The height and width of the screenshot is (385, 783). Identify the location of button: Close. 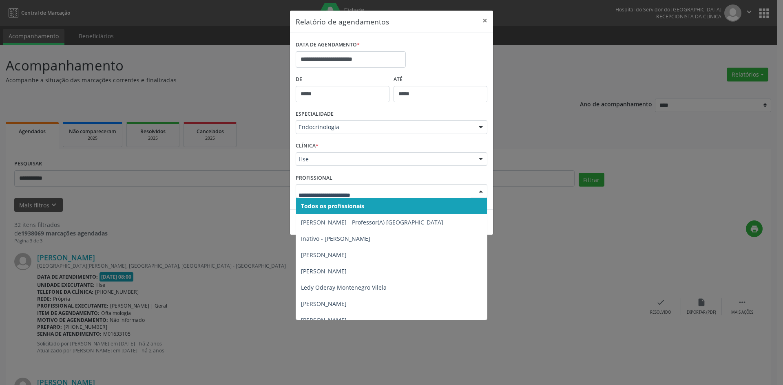
(485, 20).